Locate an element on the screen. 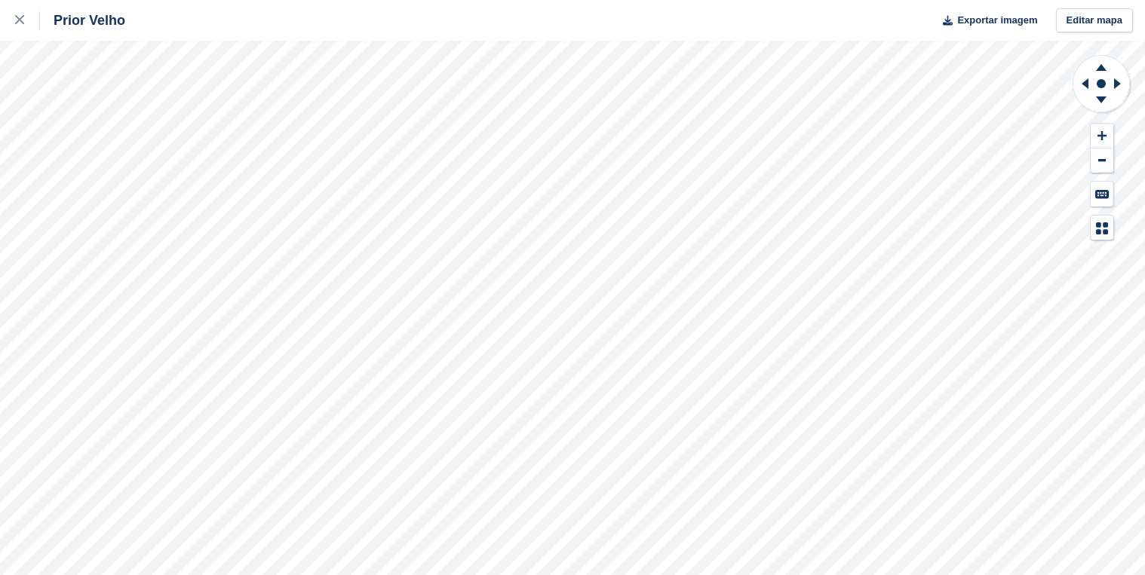 This screenshot has height=575, width=1145. a: Editar mapa is located at coordinates (1094, 20).